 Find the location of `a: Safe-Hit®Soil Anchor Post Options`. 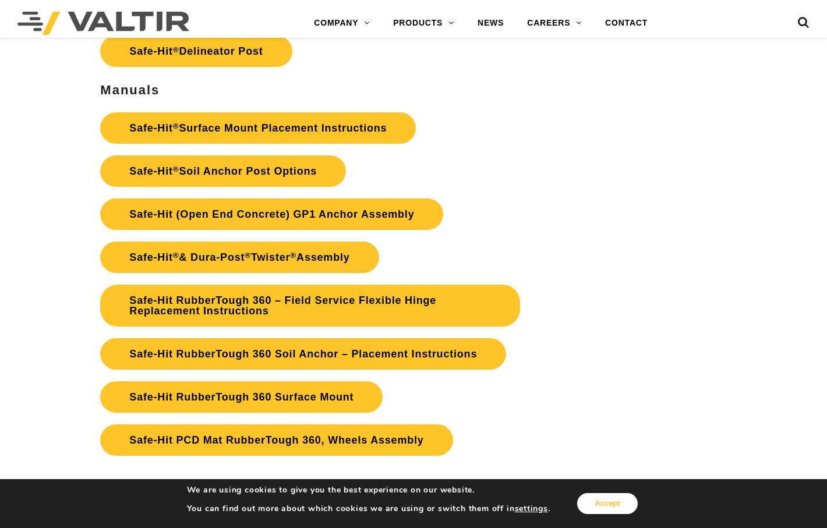

a: Safe-Hit®Soil Anchor Post Options is located at coordinates (223, 171).